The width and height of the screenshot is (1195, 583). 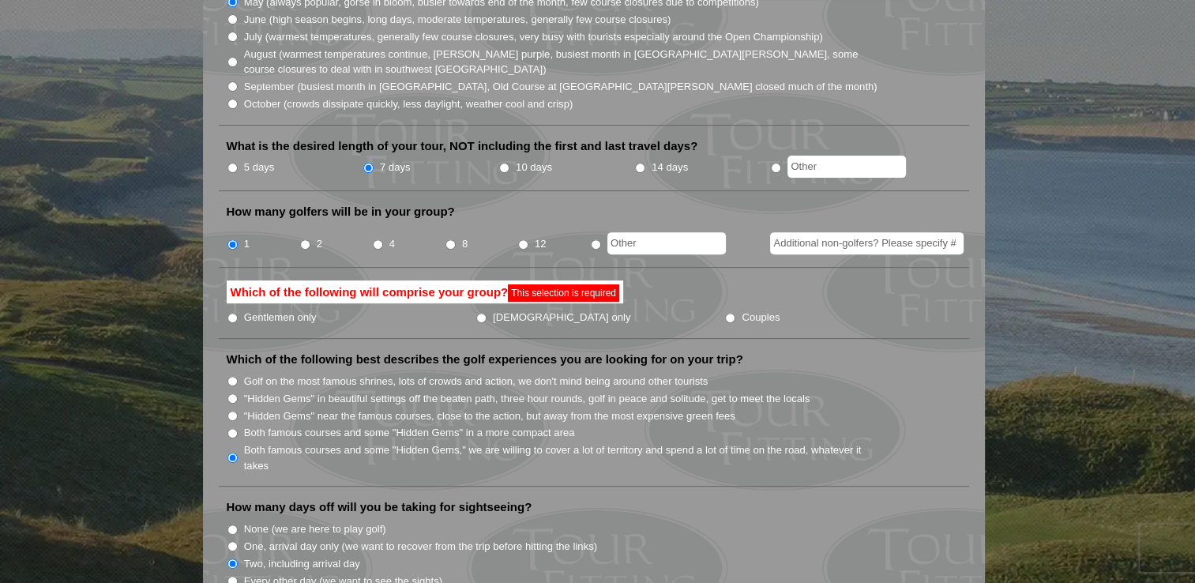 What do you see at coordinates (379, 507) in the screenshot?
I see `label: How many days off will you be taking for sightseeing?` at bounding box center [379, 507].